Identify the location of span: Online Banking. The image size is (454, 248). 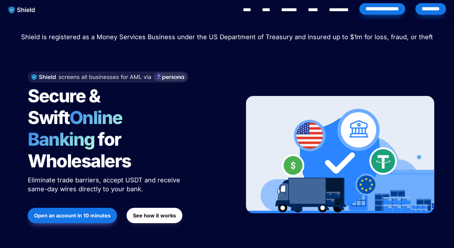
(78, 129).